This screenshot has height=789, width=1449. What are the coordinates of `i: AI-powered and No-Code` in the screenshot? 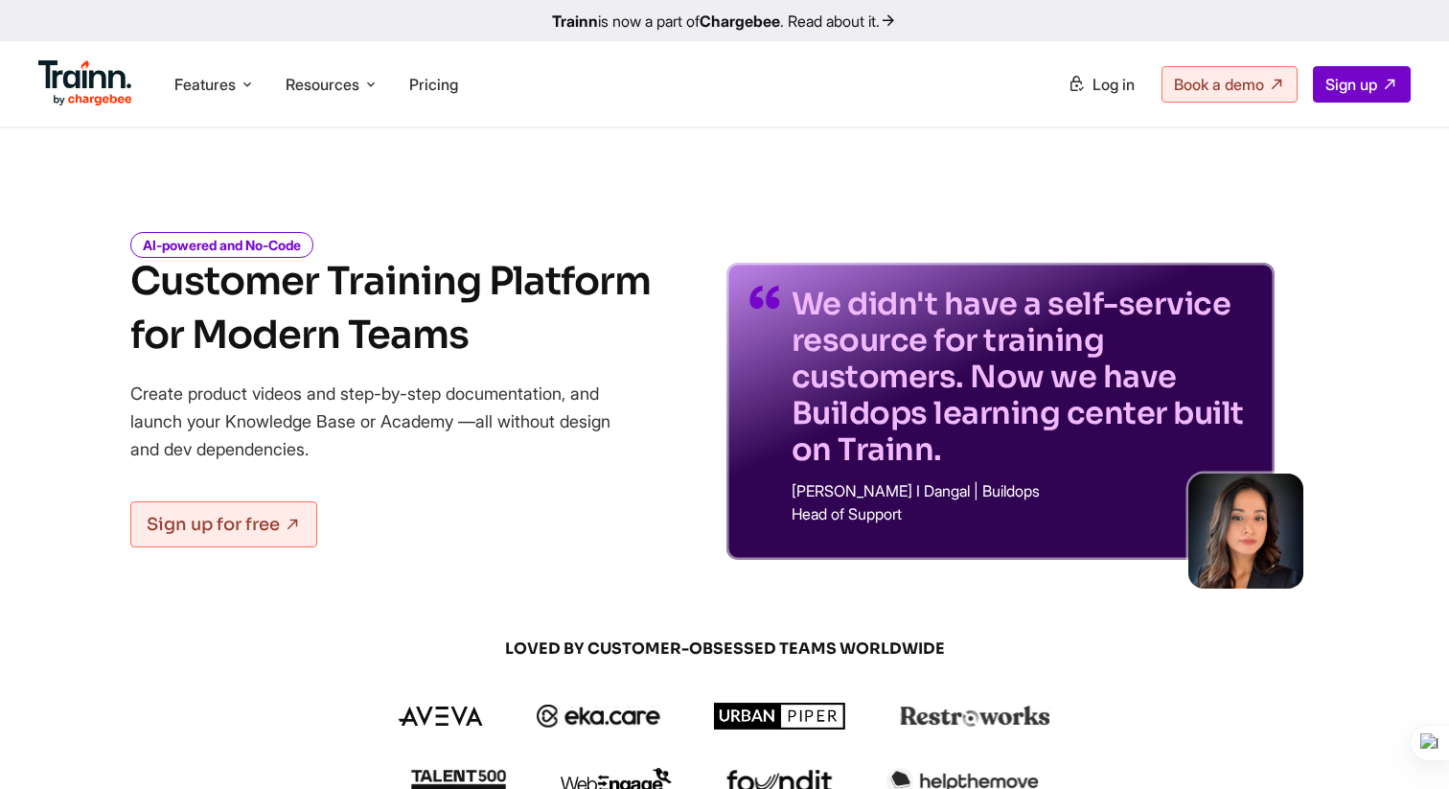 It's located at (221, 244).